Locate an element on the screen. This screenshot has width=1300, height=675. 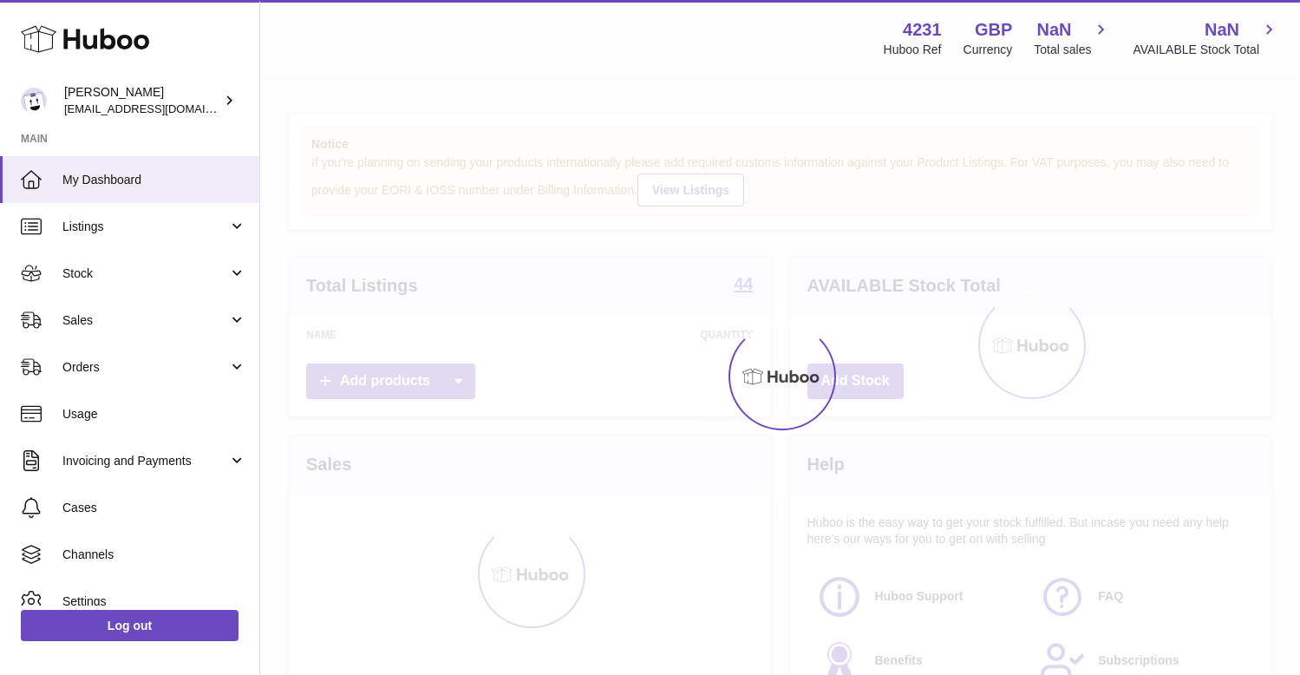
span: Usage is located at coordinates (154, 414).